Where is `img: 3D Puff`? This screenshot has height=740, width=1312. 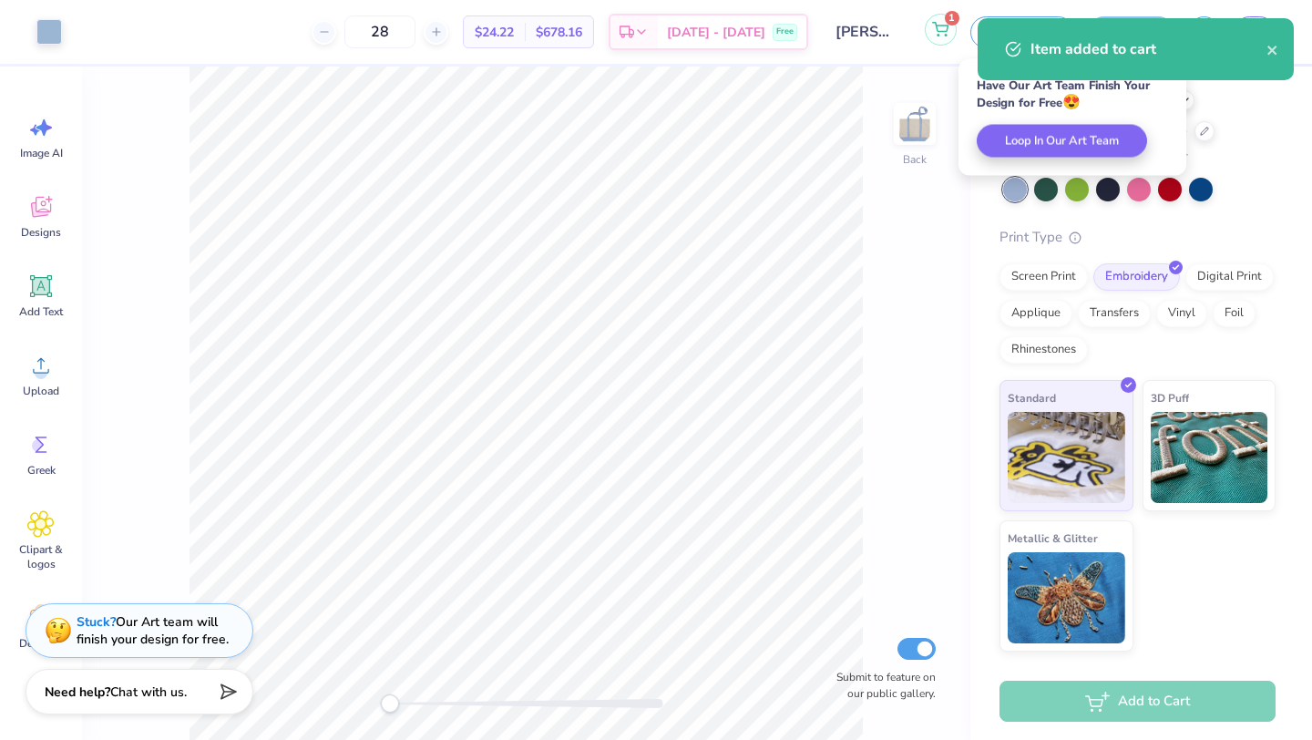 img: 3D Puff is located at coordinates (1209, 457).